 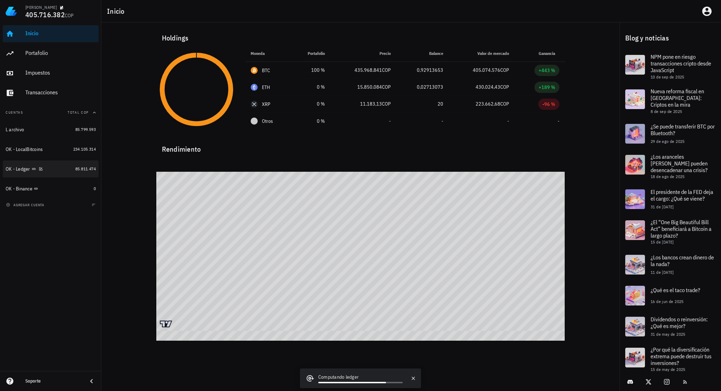 What do you see at coordinates (488, 104) in the screenshot?
I see `span: 223.662,68` at bounding box center [488, 104].